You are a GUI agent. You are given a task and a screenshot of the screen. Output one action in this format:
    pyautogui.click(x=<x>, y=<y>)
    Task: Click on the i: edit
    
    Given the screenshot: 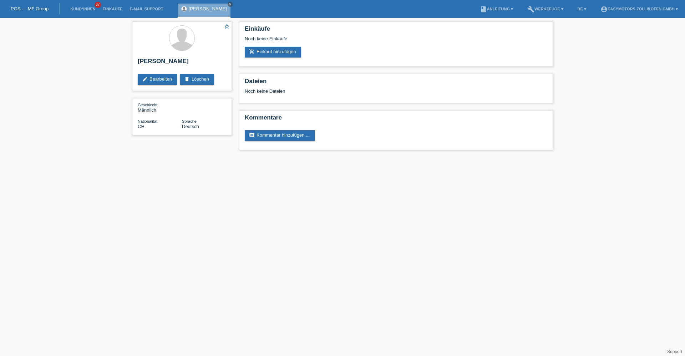 What is the action you would take?
    pyautogui.click(x=145, y=79)
    